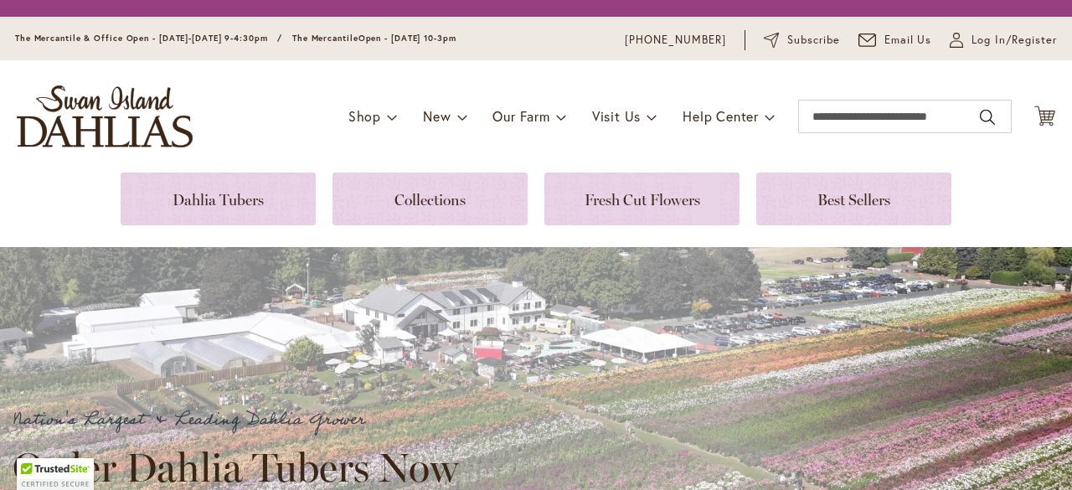 The height and width of the screenshot is (490, 1072). Describe the element at coordinates (364, 116) in the screenshot. I see `span: Shop` at that location.